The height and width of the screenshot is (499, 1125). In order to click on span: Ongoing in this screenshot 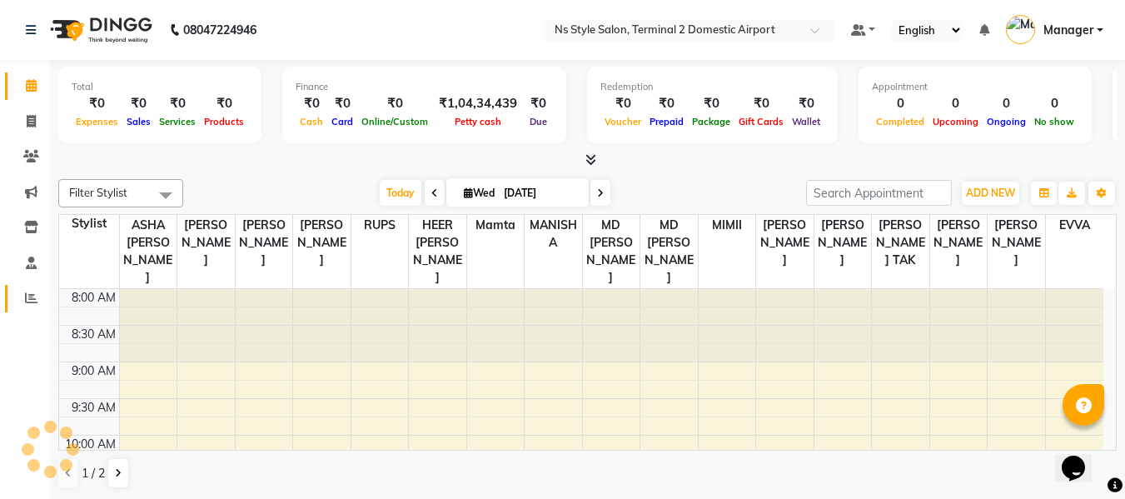, I will do `click(1006, 122)`.